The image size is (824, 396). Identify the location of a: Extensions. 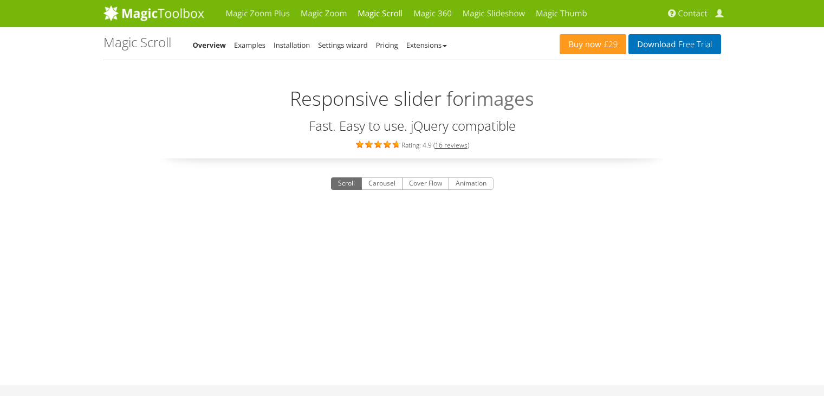
(427, 45).